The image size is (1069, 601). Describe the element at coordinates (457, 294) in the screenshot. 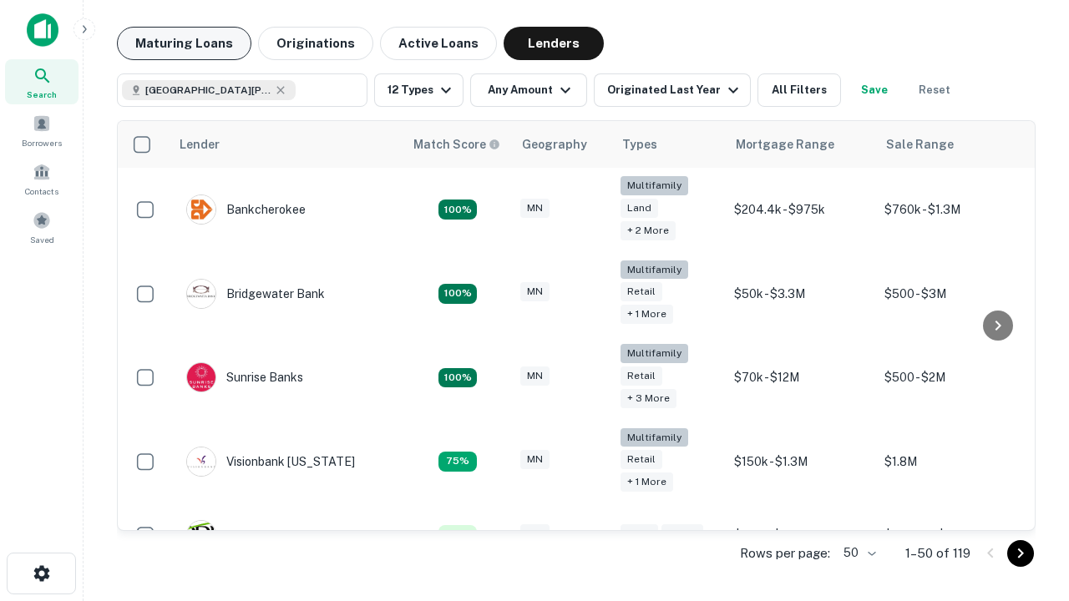

I see `div: Matching Properties: 22, hasApolloMatch: undefined` at that location.